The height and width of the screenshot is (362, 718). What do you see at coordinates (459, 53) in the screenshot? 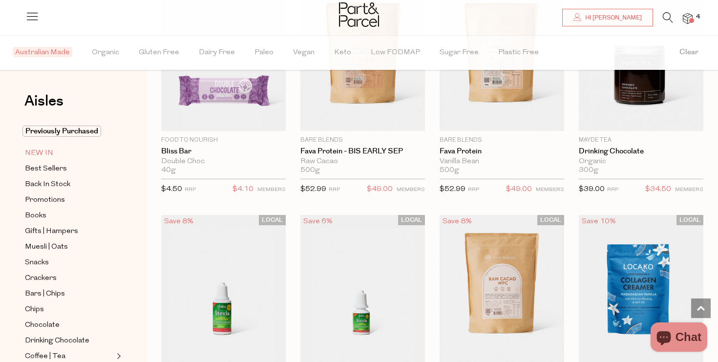
I see `span: Sugar Free` at bounding box center [459, 53].